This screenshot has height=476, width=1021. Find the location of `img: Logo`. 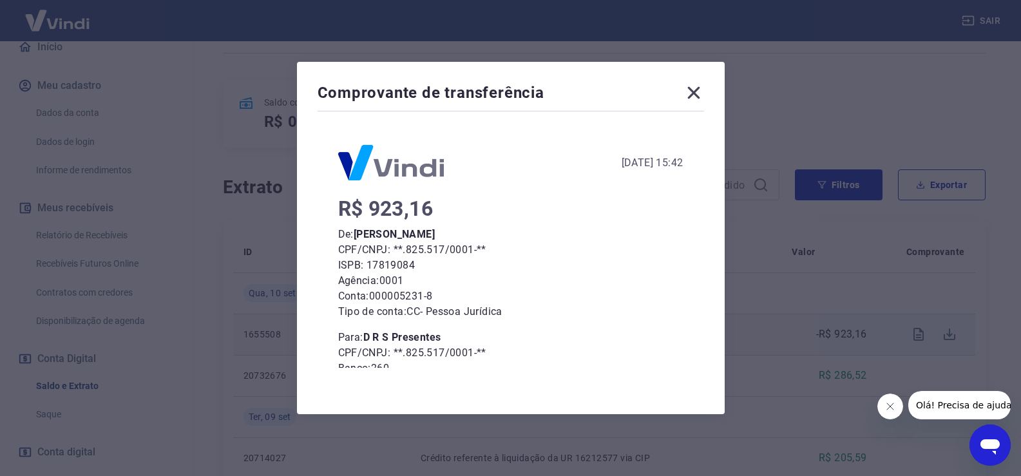

img: Logo is located at coordinates (391, 162).